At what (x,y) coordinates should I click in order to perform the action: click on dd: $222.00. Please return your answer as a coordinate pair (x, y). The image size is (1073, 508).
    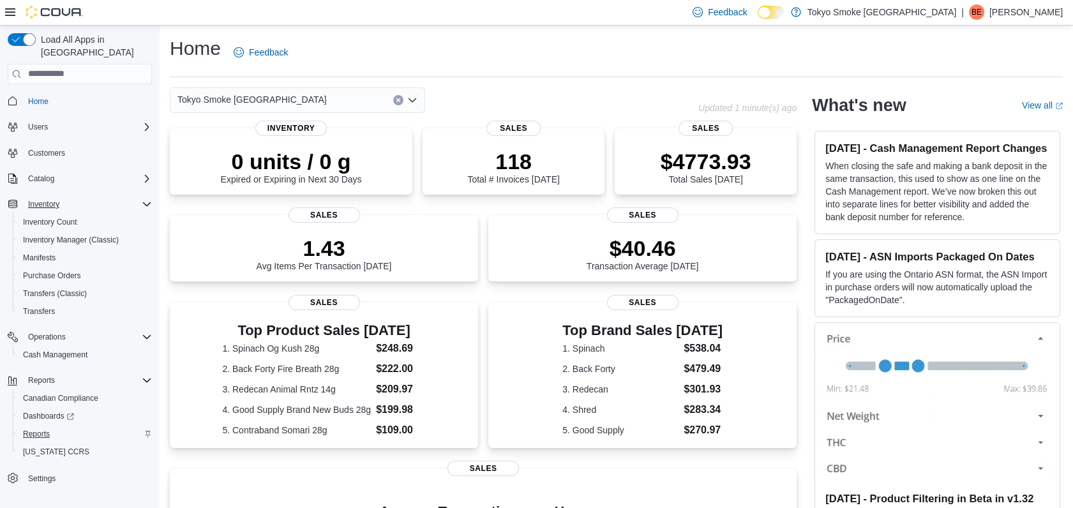
    Looking at the image, I should click on (401, 369).